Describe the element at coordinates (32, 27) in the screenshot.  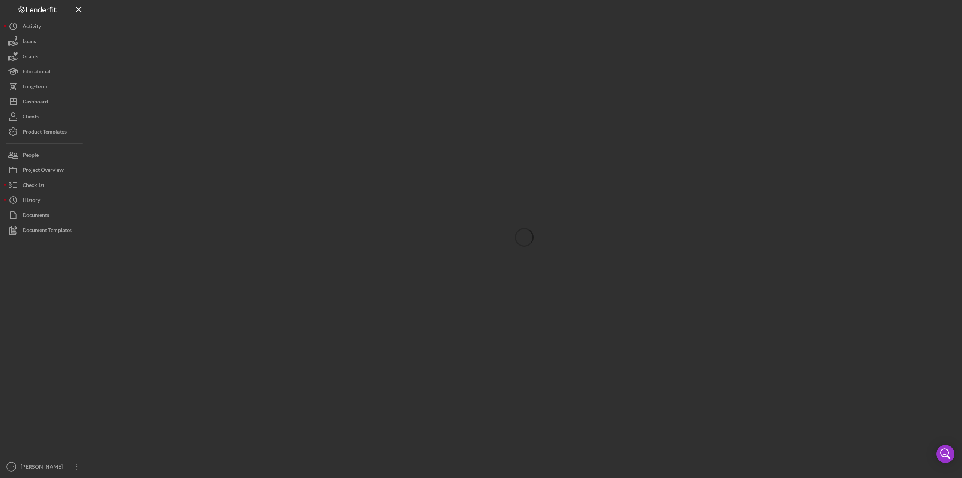
I see `div: Activity` at that location.